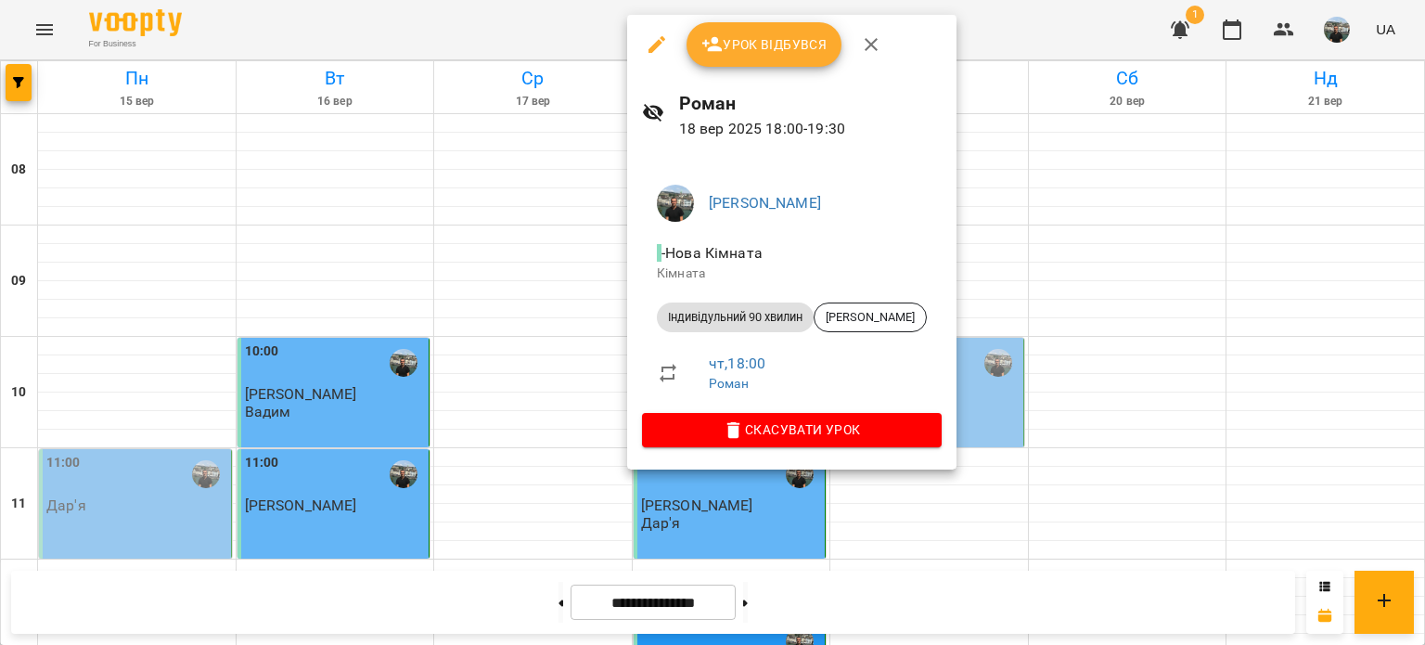 The image size is (1425, 645). Describe the element at coordinates (711, 252) in the screenshot. I see `span: - Нова Кімната` at that location.